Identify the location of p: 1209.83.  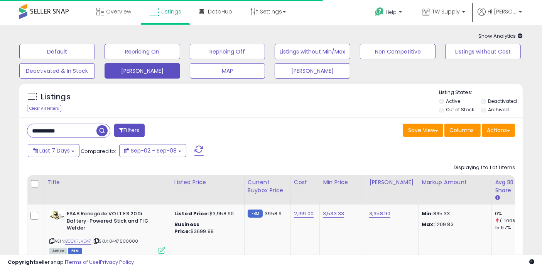
(453, 225).